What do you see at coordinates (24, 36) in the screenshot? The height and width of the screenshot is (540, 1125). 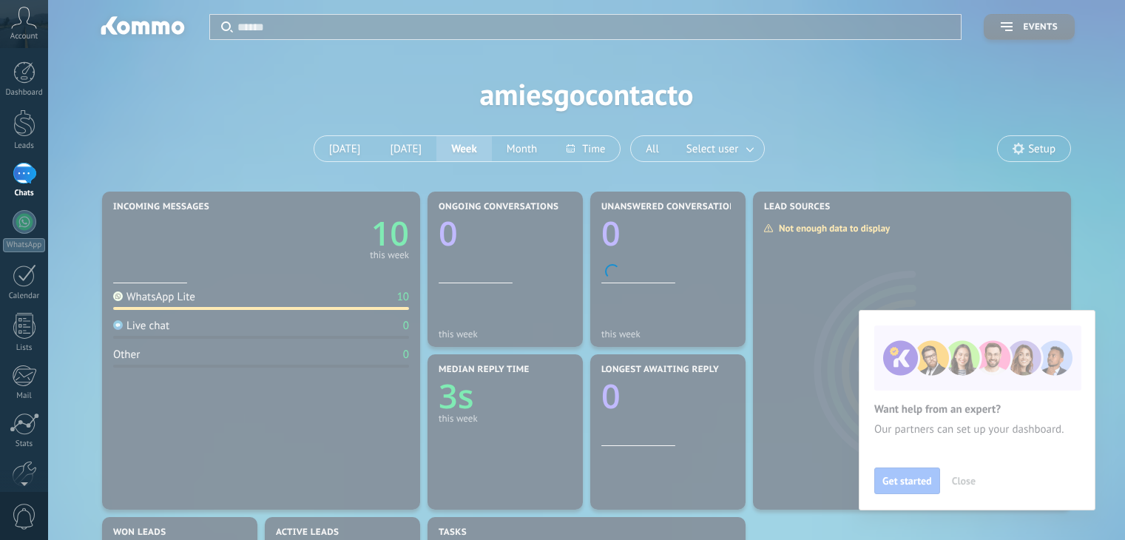 I see `span: Account` at bounding box center [24, 36].